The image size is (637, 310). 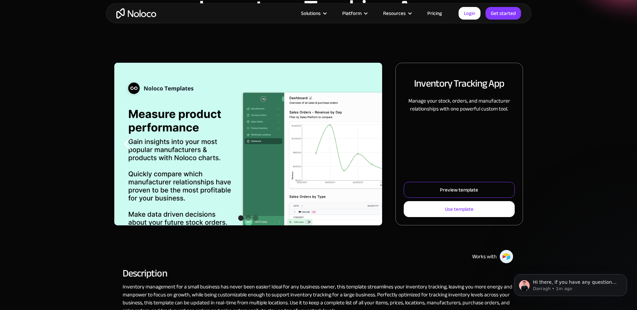 What do you see at coordinates (256, 218) in the screenshot?
I see `div: Show slide 3 of 3` at bounding box center [256, 218].